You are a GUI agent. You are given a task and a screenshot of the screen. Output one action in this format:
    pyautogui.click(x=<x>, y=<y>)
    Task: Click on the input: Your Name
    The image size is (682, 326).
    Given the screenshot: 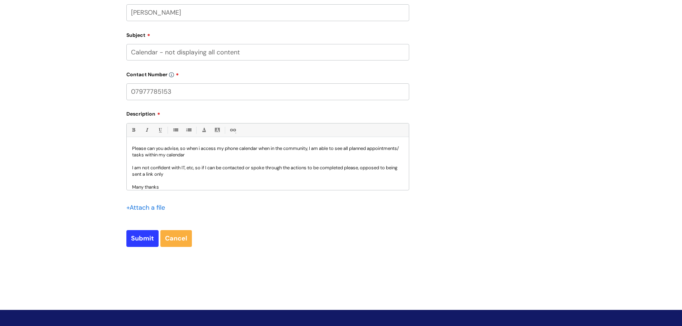 What is the action you would take?
    pyautogui.click(x=268, y=13)
    